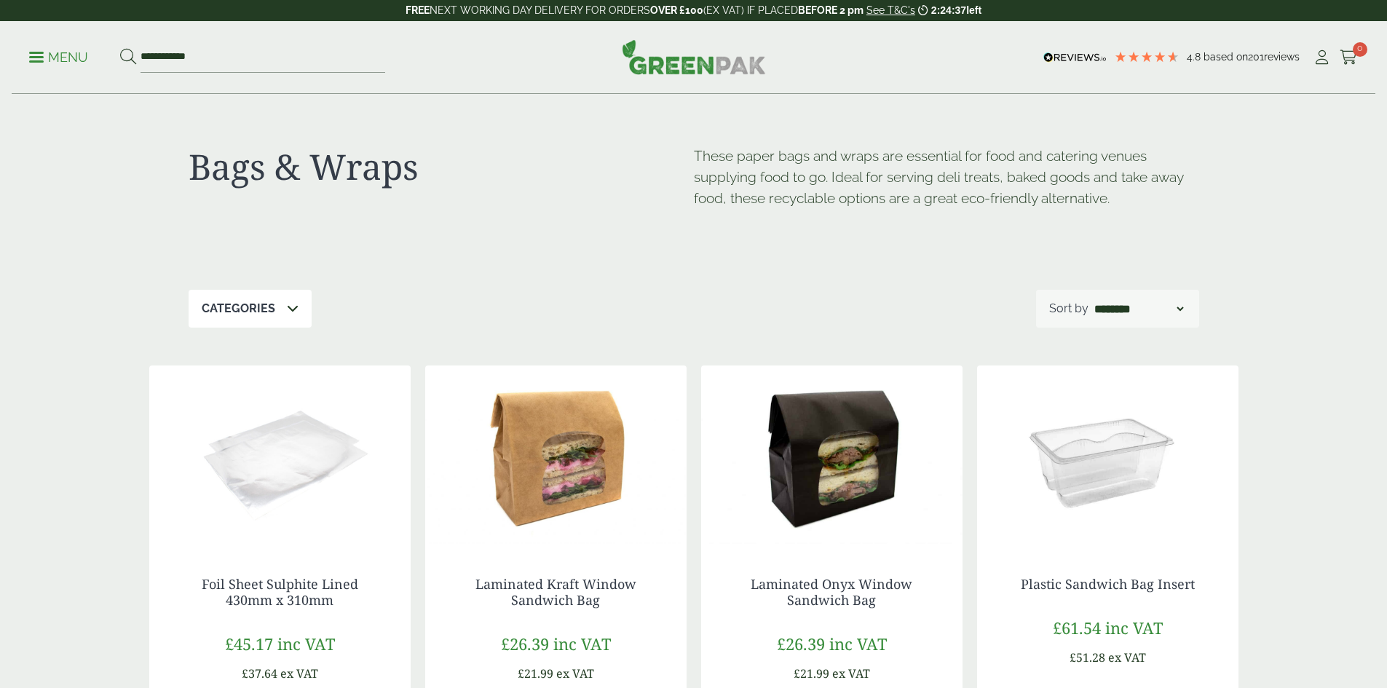 This screenshot has width=1387, height=688. What do you see at coordinates (890, 10) in the screenshot?
I see `a: See T&C's` at bounding box center [890, 10].